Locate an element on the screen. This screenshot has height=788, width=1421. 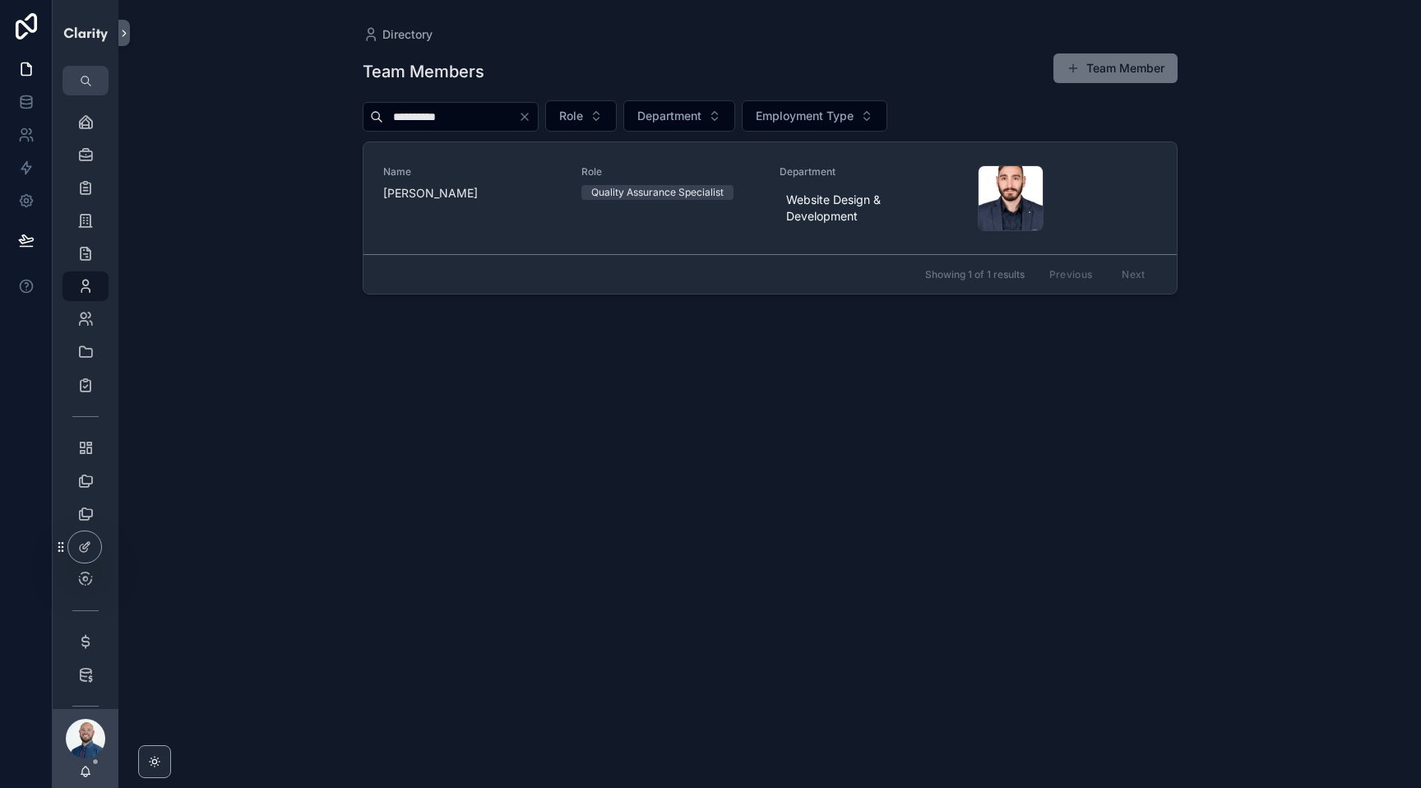
div: scrollable content is located at coordinates (85, 402).